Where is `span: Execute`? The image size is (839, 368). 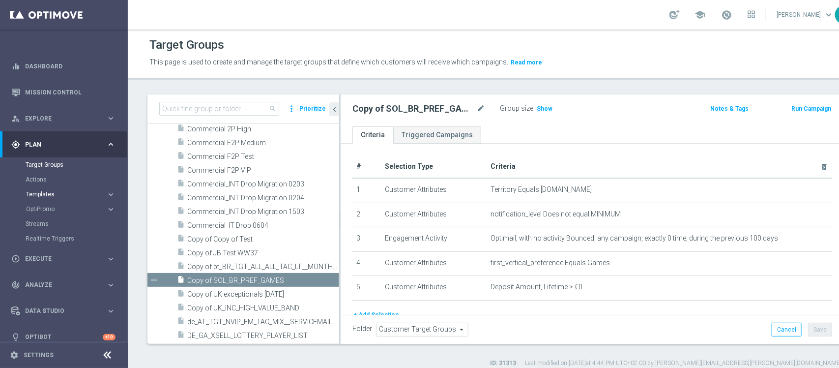
span: Execute is located at coordinates (65, 258).